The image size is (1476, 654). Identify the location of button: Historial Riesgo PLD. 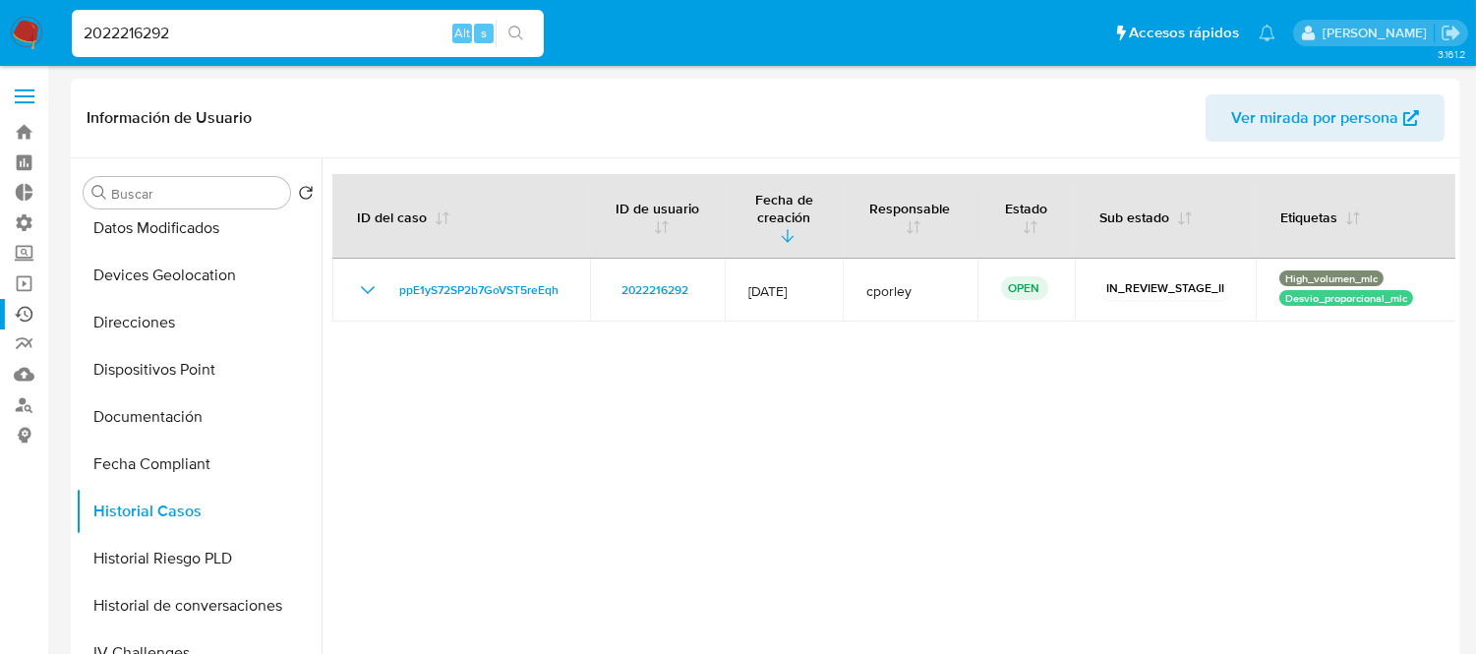
(199, 558).